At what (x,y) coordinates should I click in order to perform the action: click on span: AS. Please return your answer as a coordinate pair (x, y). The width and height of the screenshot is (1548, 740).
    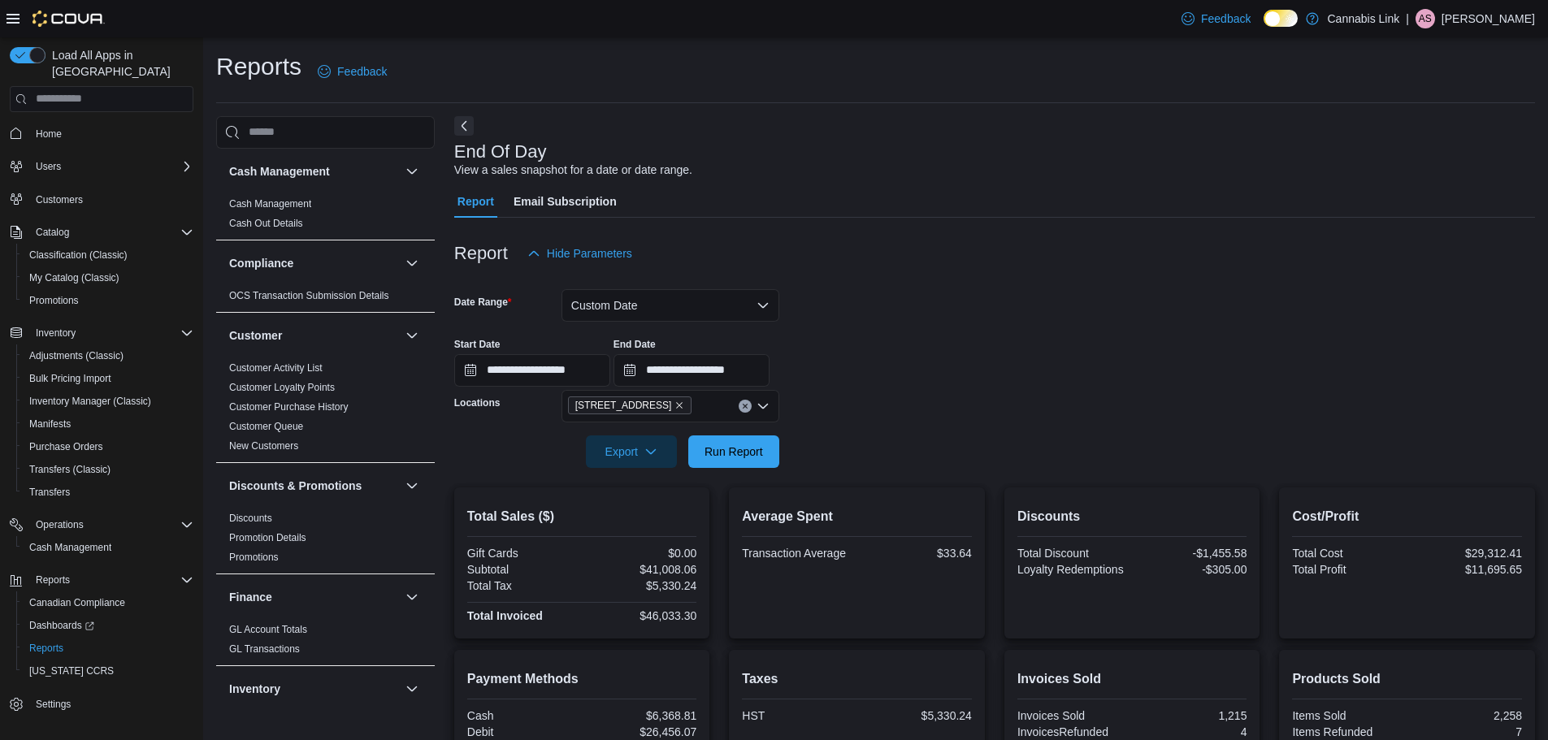
    Looking at the image, I should click on (1425, 19).